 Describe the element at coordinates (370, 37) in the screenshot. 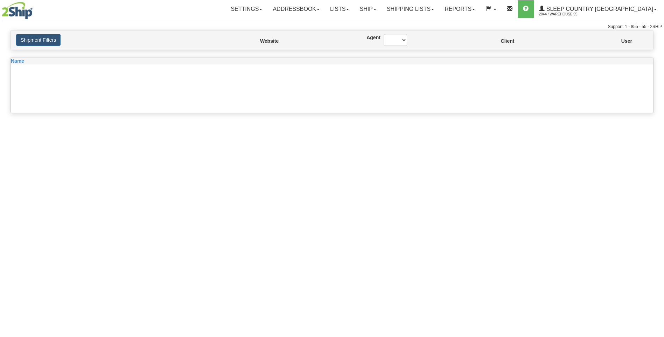

I see `label: Agent` at that location.